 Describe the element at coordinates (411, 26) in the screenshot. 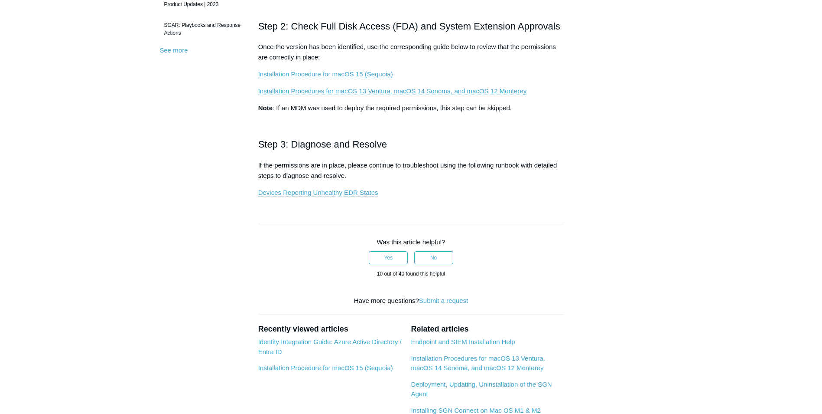

I see `h2: Step 2: Check Full Disk Access (FDA) and System Extension Approvals` at that location.